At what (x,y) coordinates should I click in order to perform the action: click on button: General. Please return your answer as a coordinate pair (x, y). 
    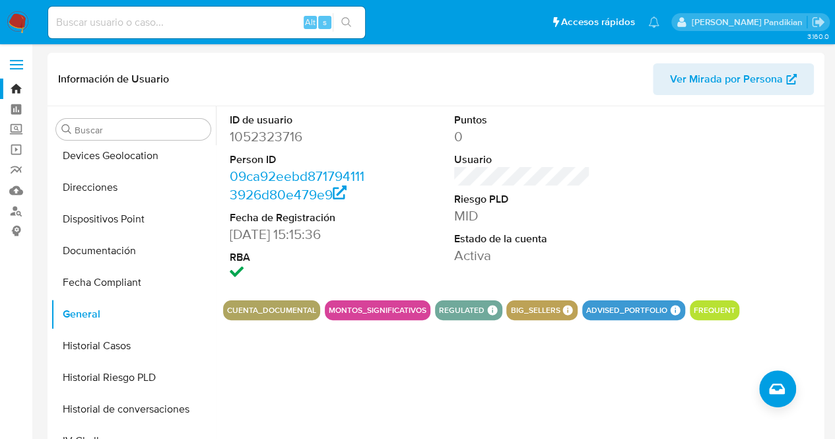
    Looking at the image, I should click on (133, 314).